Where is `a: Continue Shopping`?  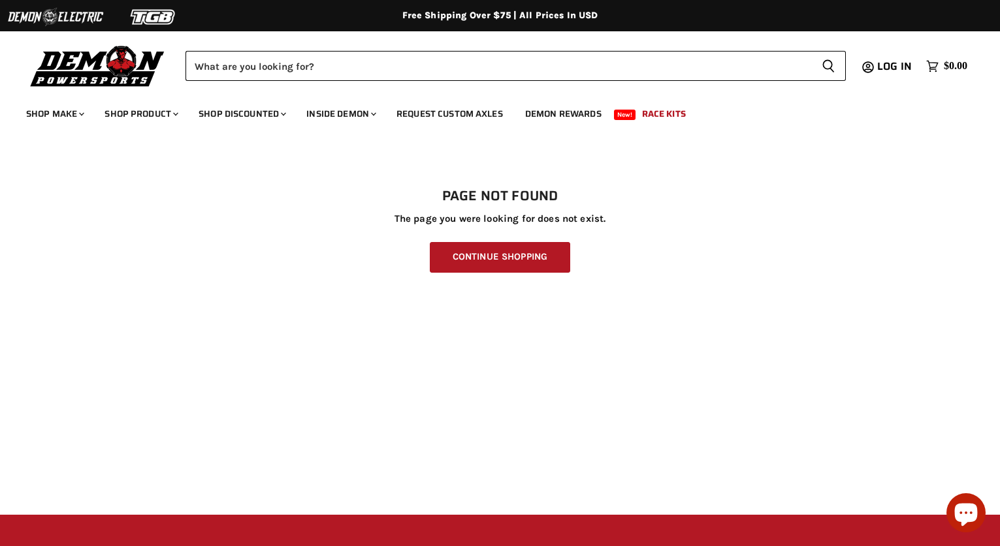
a: Continue Shopping is located at coordinates (499, 257).